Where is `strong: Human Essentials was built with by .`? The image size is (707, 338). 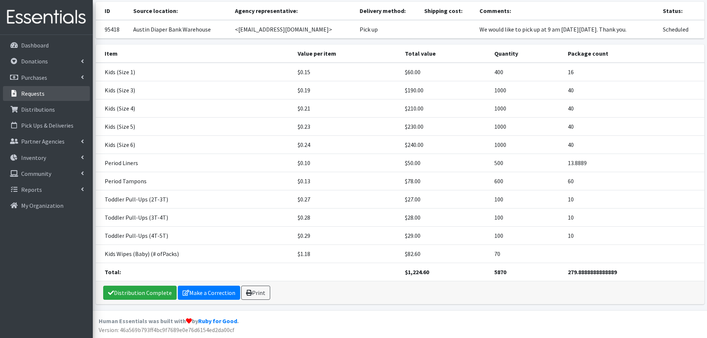
strong: Human Essentials was built with by . is located at coordinates (169, 321).